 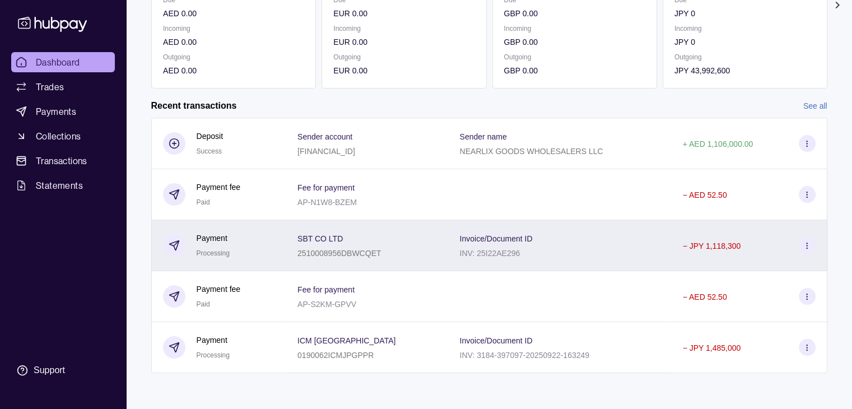 What do you see at coordinates (209, 151) in the screenshot?
I see `span: Success` at bounding box center [209, 151].